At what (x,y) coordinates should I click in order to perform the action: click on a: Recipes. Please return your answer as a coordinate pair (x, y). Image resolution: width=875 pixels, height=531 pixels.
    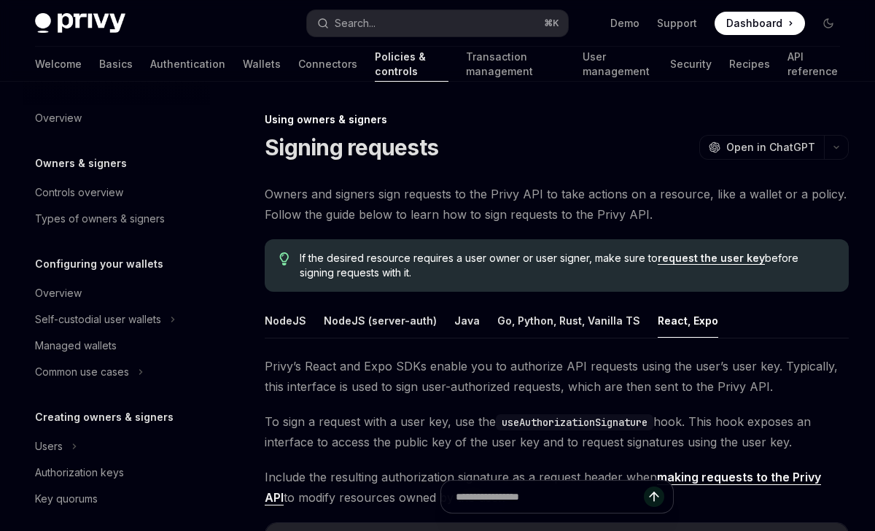
    Looking at the image, I should click on (750, 64).